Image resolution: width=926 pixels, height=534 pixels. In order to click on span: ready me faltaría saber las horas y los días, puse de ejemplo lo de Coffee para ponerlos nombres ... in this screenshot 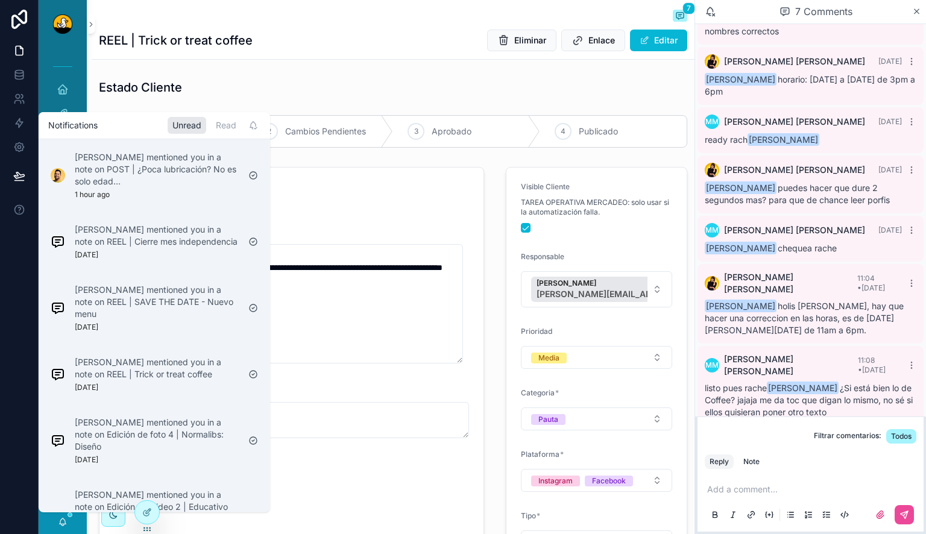, I will do `click(809, 19)`.